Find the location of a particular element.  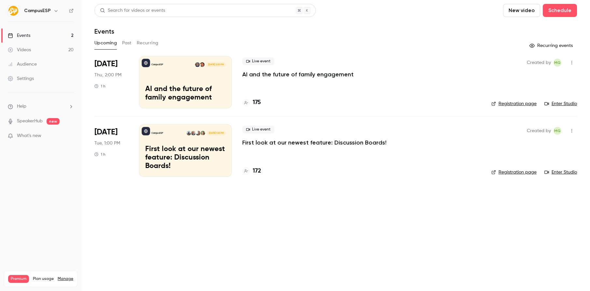

h6: CampusESP is located at coordinates (37, 11).